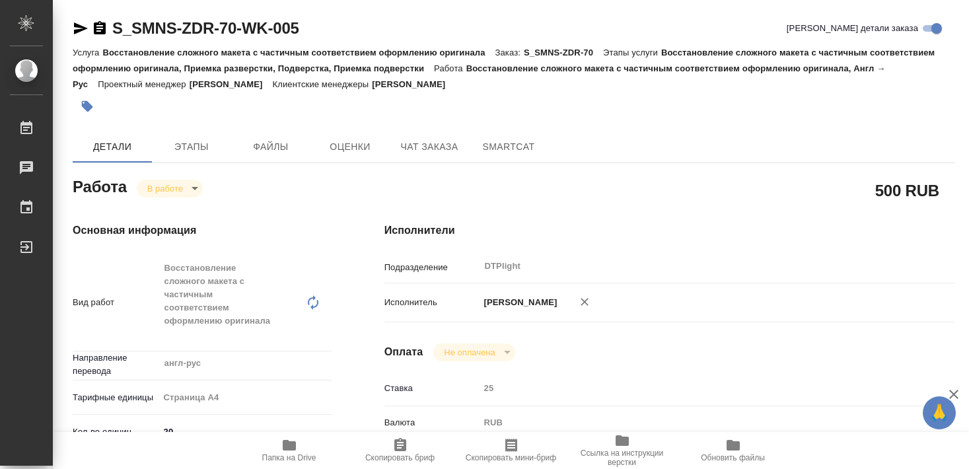 The image size is (969, 469). Describe the element at coordinates (632, 52) in the screenshot. I see `p: Этапы услуги` at that location.